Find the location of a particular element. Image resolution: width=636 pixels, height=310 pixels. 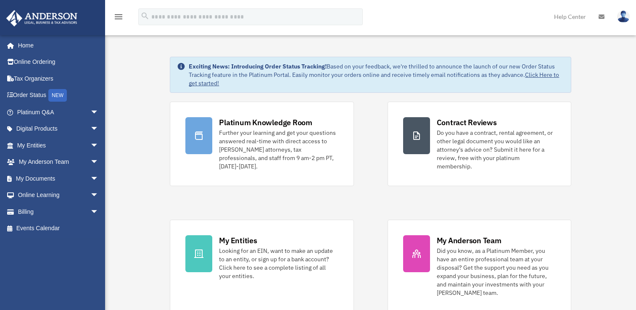

a: My Documentsarrow_drop_down is located at coordinates (58, 179).